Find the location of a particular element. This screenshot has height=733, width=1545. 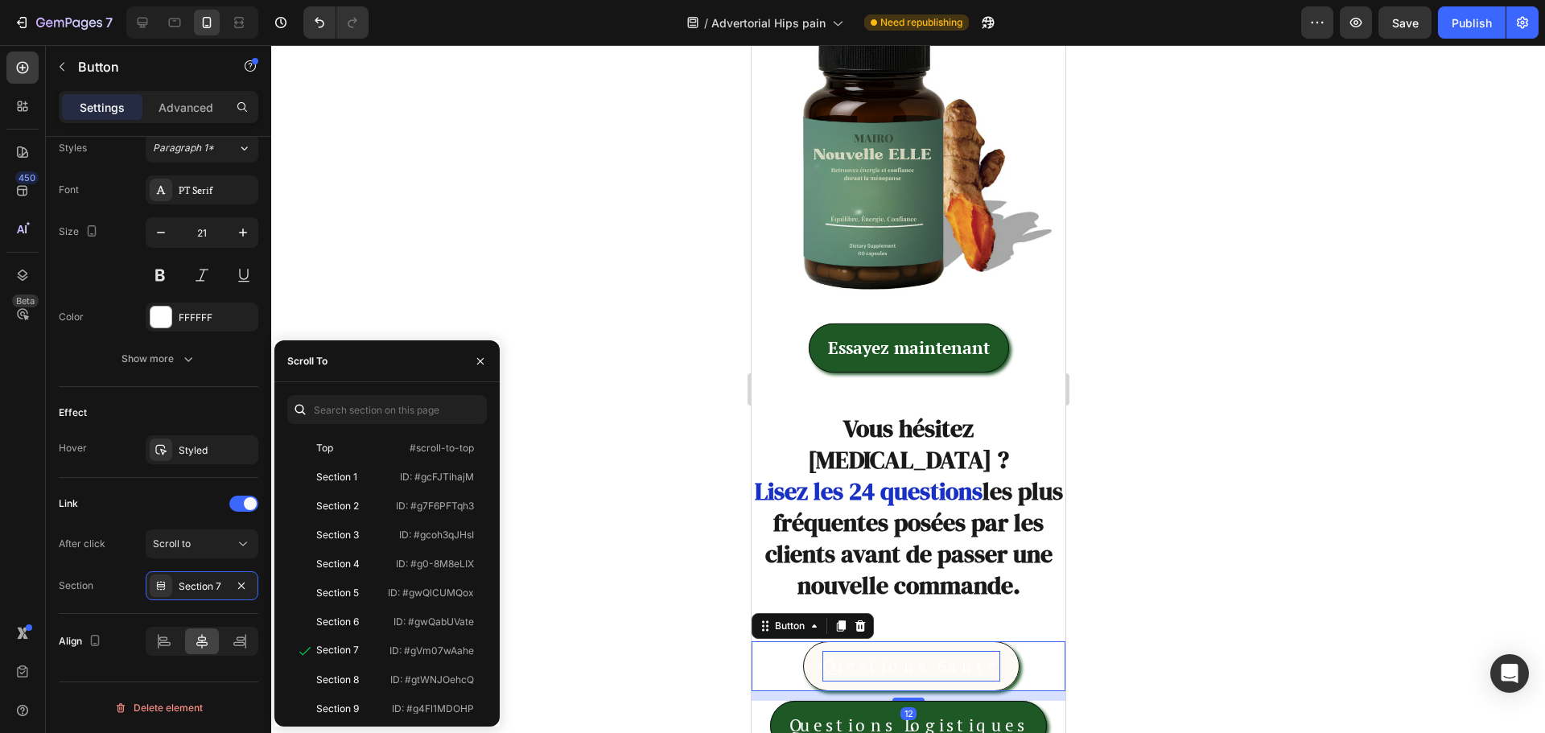

div: Section 6 is located at coordinates (337, 622).